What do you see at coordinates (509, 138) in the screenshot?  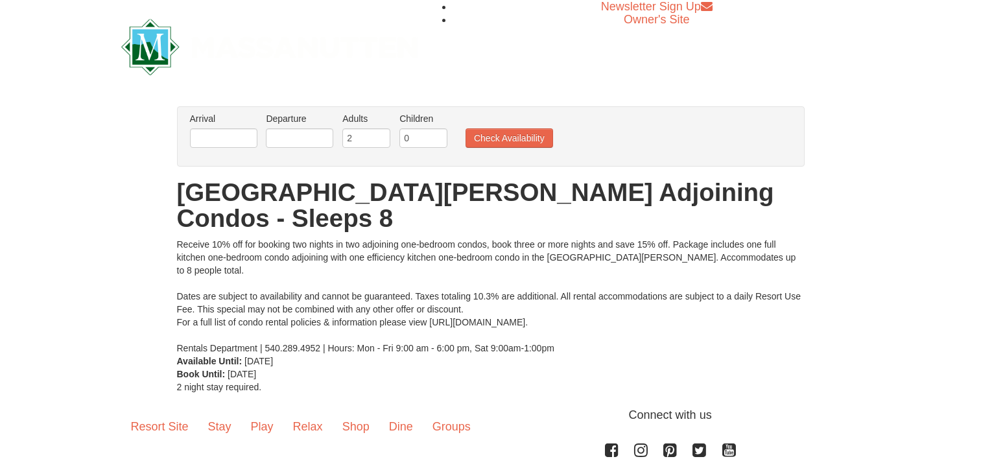 I see `button: Check Availability` at bounding box center [509, 138].